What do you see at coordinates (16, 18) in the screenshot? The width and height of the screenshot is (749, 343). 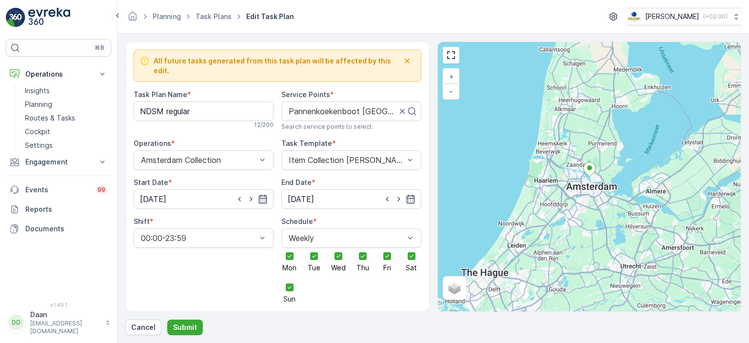 I see `img: logo` at bounding box center [16, 18].